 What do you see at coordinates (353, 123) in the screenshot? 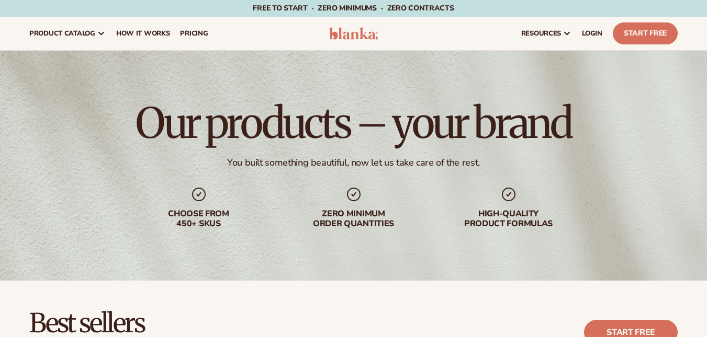
I see `h1: Our products – your brand` at bounding box center [353, 123].